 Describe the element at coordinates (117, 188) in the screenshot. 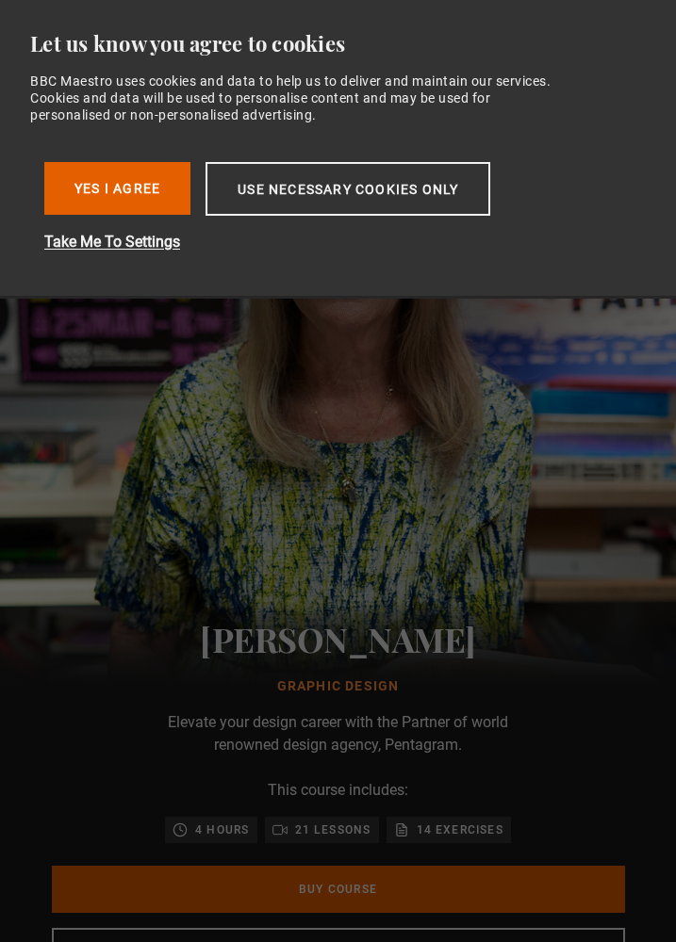

I see `button: Yes I Agree` at that location.